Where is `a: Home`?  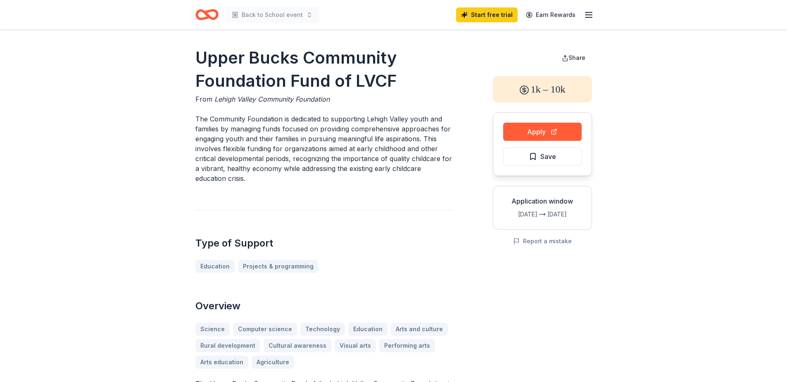 a: Home is located at coordinates (207, 14).